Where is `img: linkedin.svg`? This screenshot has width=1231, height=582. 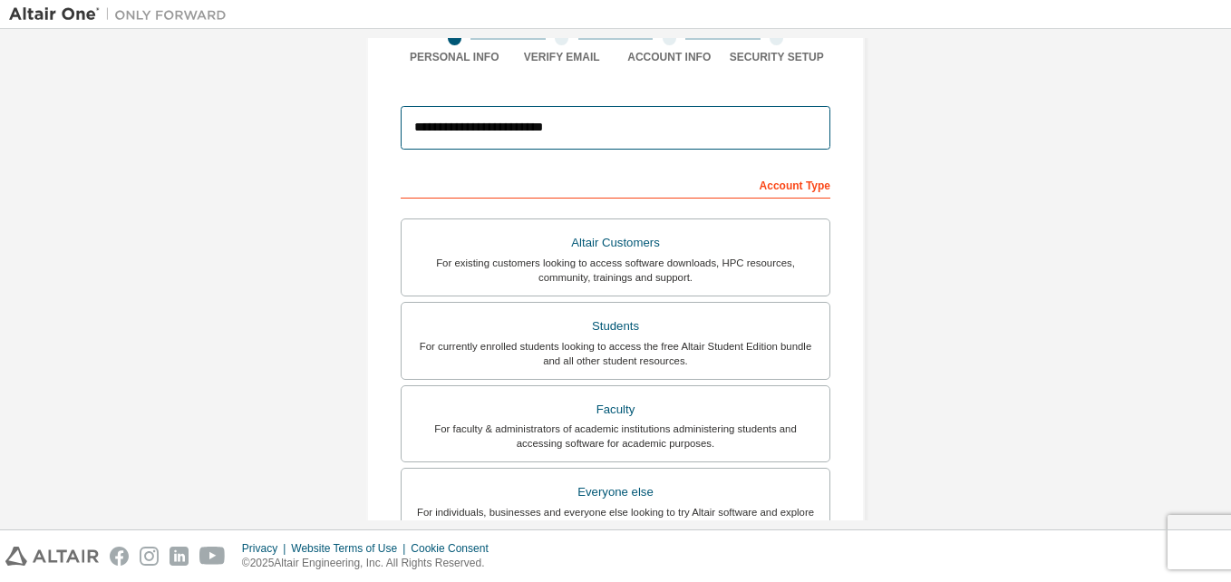 img: linkedin.svg is located at coordinates (179, 556).